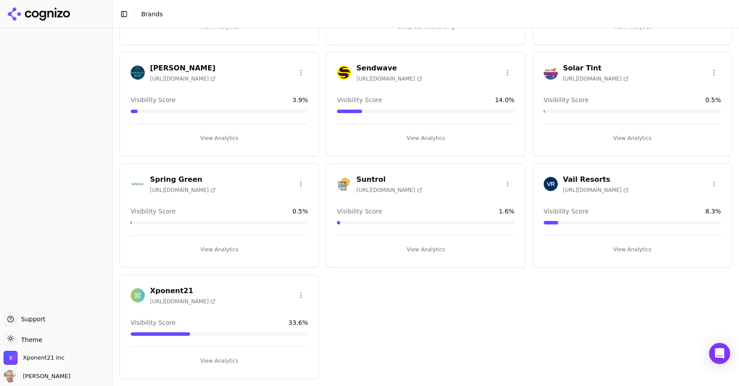  Describe the element at coordinates (298, 322) in the screenshot. I see `span: 33.6 %` at that location.